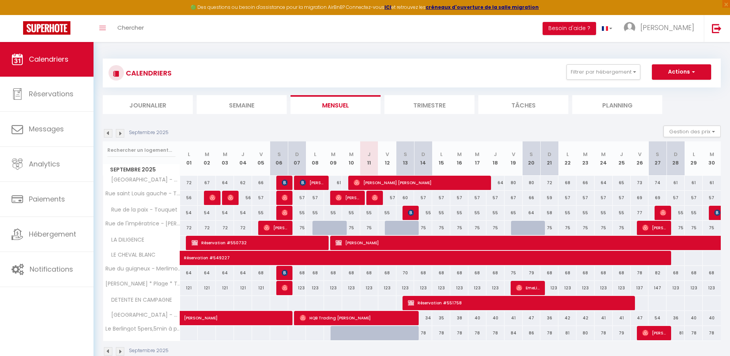  Describe the element at coordinates (405, 197) in the screenshot. I see `div: 60` at that location.